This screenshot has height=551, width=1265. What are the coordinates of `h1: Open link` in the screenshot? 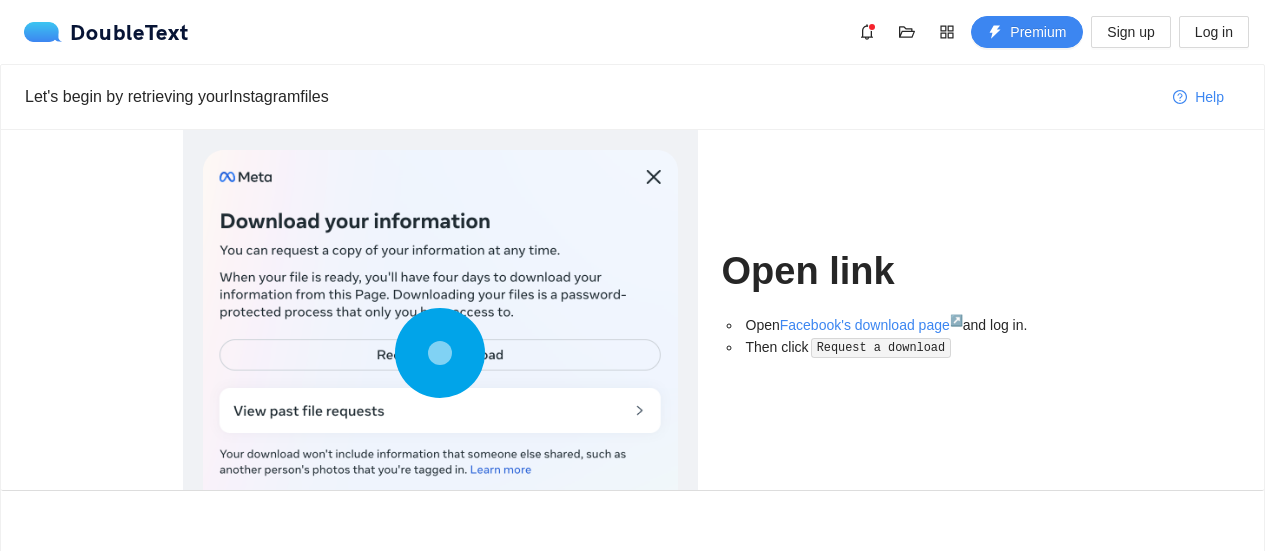 It's located at (902, 271).